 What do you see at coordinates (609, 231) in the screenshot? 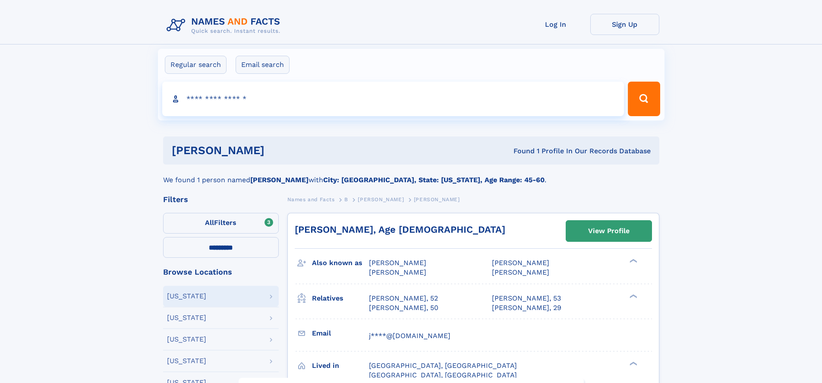
I see `div: View Profile` at bounding box center [609, 231].